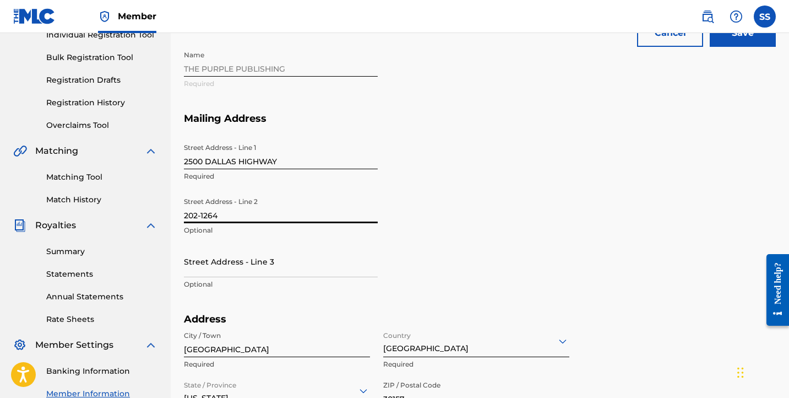 The width and height of the screenshot is (789, 398). What do you see at coordinates (56, 225) in the screenshot?
I see `span: Royalties` at bounding box center [56, 225].